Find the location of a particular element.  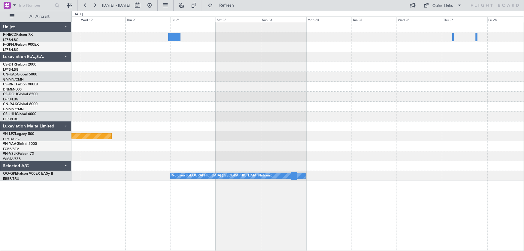

span: CS-DOU is located at coordinates (10, 94).